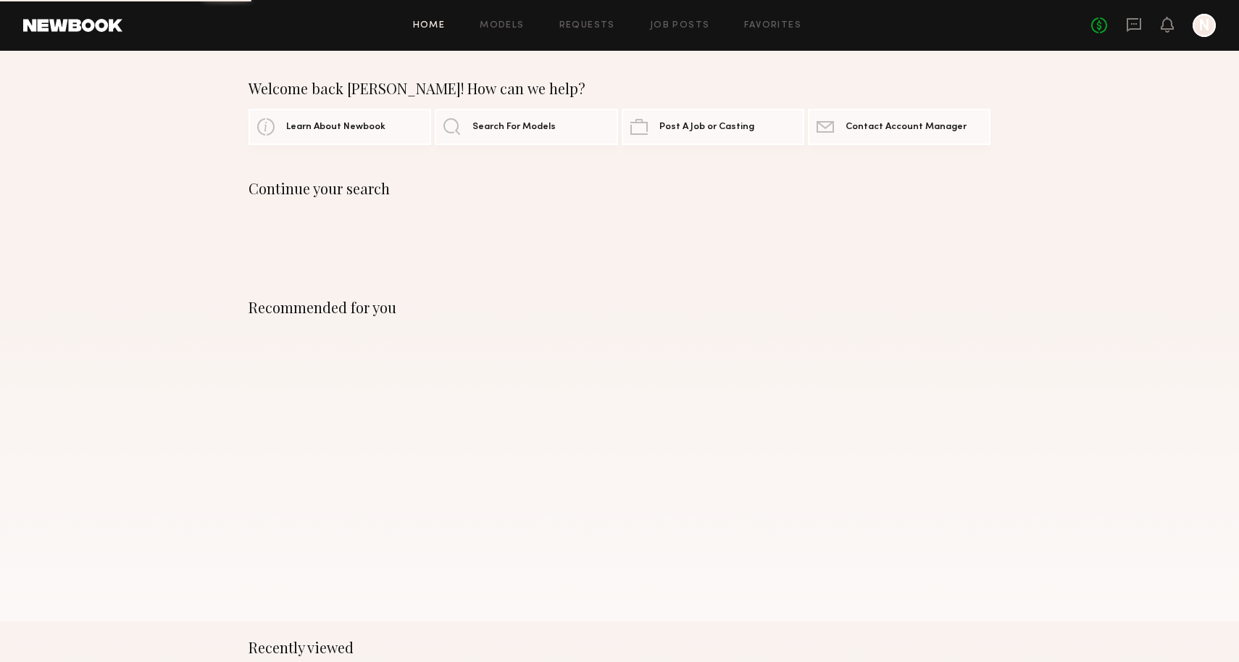 The height and width of the screenshot is (662, 1239). What do you see at coordinates (526, 127) in the screenshot?
I see `a: Search For Models` at bounding box center [526, 127].